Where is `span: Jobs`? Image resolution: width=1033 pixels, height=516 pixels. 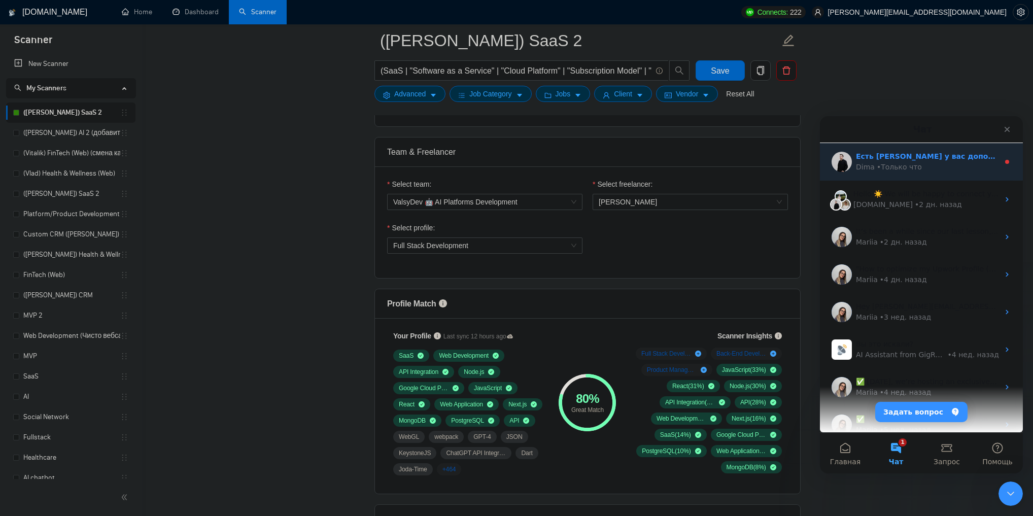
span: Jobs is located at coordinates (563, 94).